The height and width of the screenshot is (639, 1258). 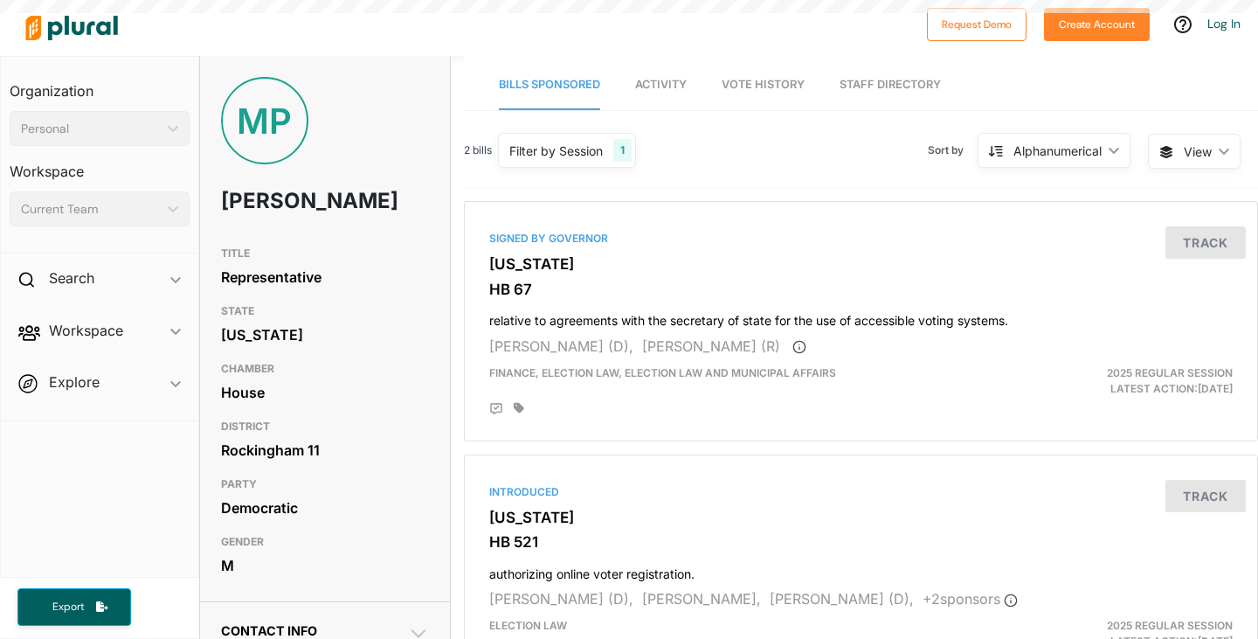 I want to click on div: Democratic, so click(x=325, y=508).